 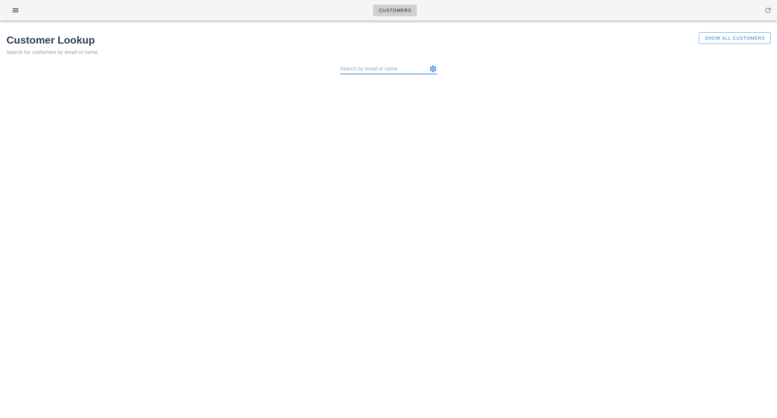 I want to click on h1: Customer Lookup, so click(x=324, y=40).